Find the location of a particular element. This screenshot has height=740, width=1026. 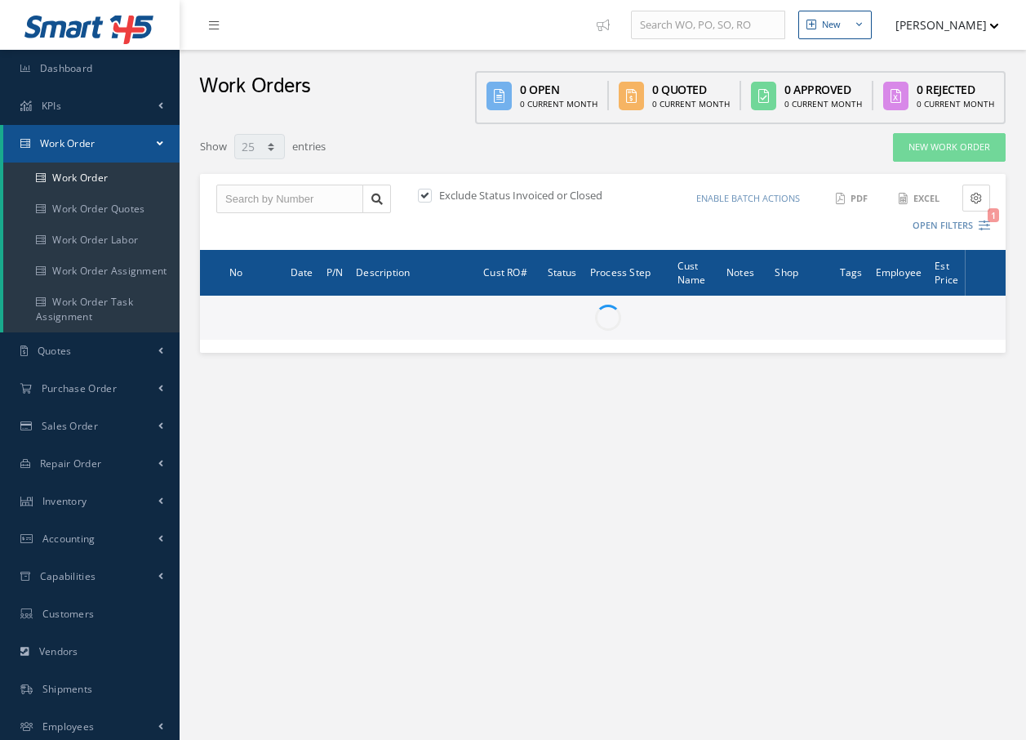

label: entries is located at coordinates (309, 144).